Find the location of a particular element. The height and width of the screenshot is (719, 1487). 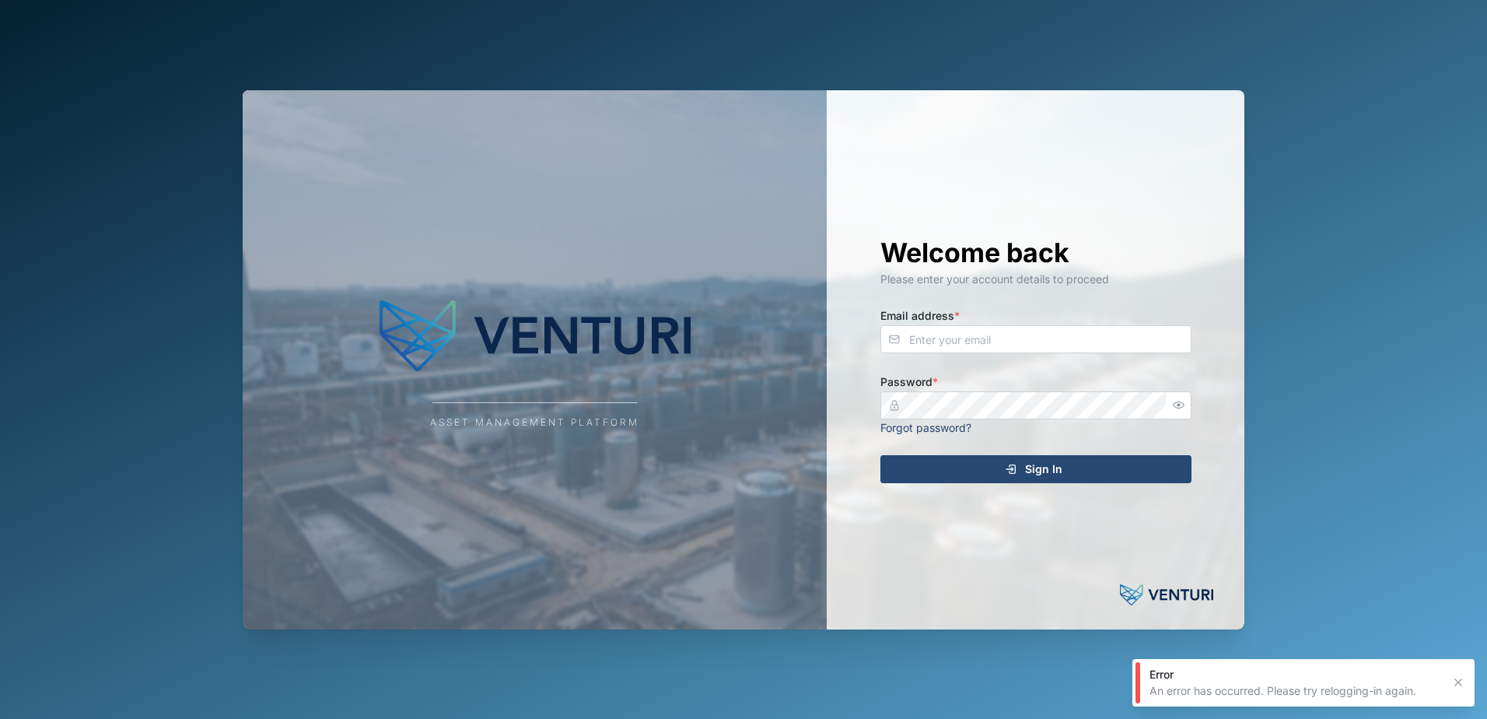

a: Forgot password? is located at coordinates (925, 427).